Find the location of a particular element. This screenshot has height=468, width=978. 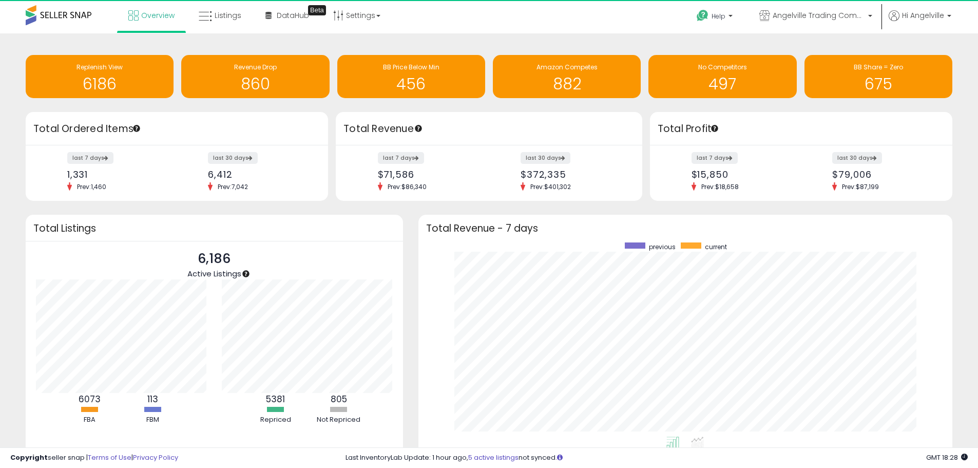

span: current is located at coordinates (716, 247).